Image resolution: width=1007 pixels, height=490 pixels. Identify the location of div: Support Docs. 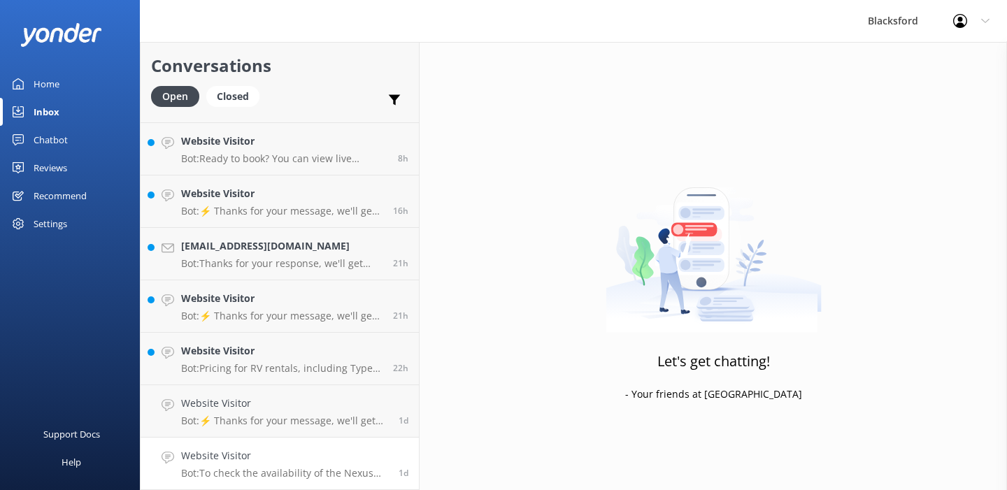
(71, 434).